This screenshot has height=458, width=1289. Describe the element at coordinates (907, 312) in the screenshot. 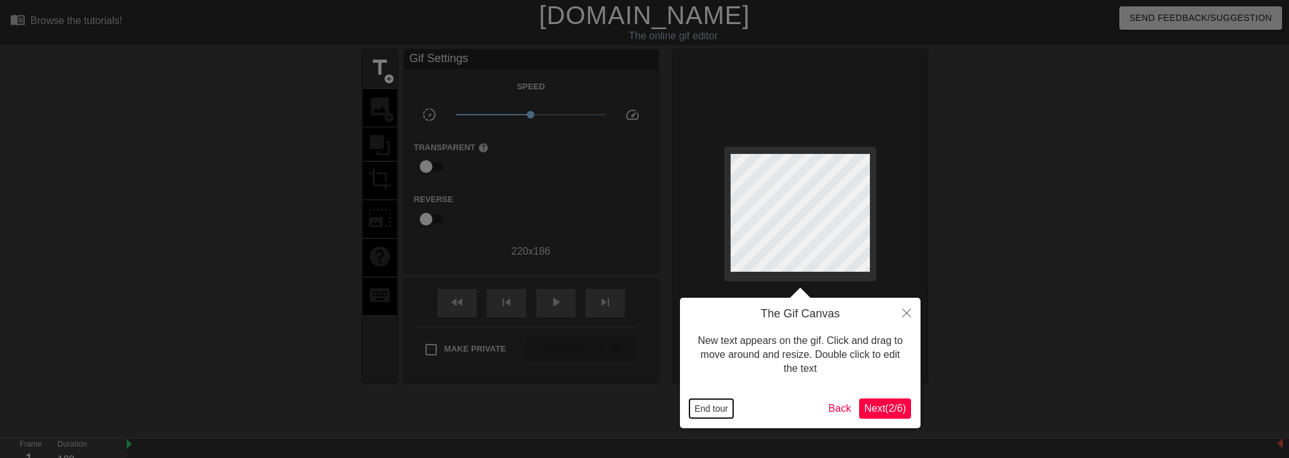

I see `button: Close` at that location.